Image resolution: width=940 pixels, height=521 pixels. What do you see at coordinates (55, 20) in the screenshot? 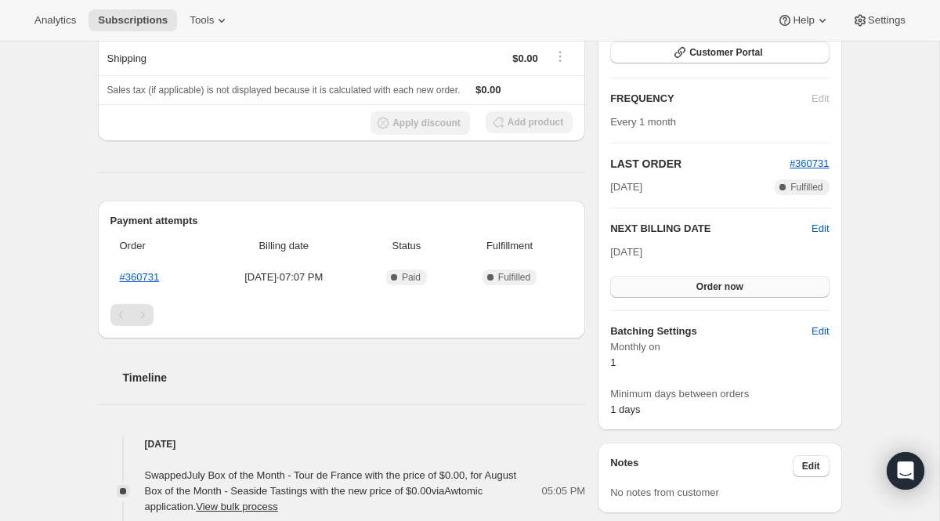
I see `button: Analytics` at bounding box center [55, 20].